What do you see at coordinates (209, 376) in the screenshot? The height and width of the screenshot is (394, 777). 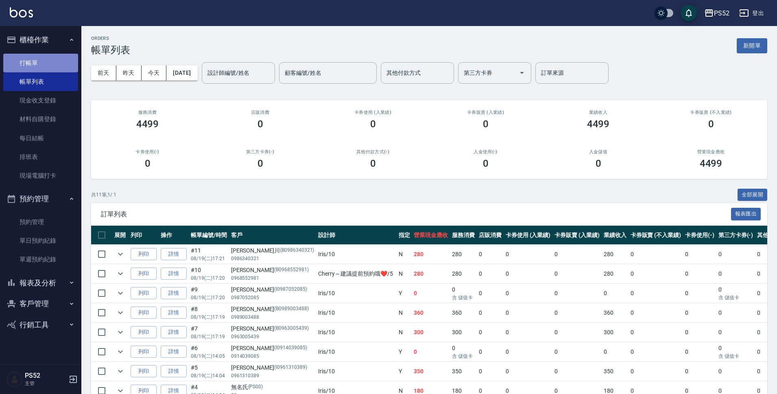 I see `p: 08/19 (二) 14:04` at bounding box center [209, 376].